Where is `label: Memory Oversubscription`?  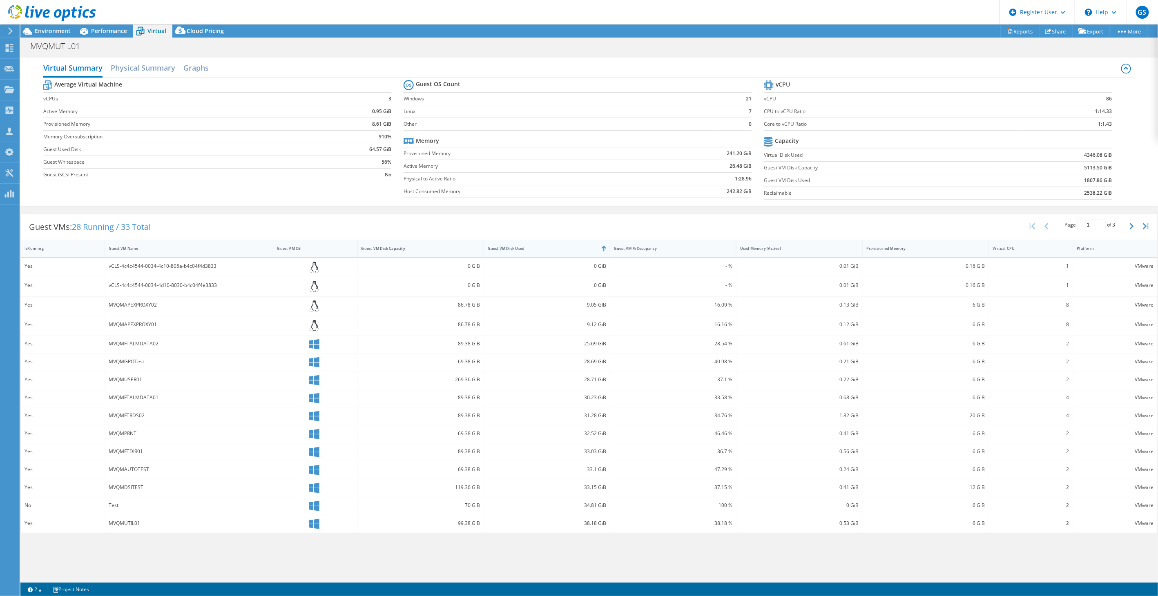
label: Memory Oversubscription is located at coordinates (179, 137).